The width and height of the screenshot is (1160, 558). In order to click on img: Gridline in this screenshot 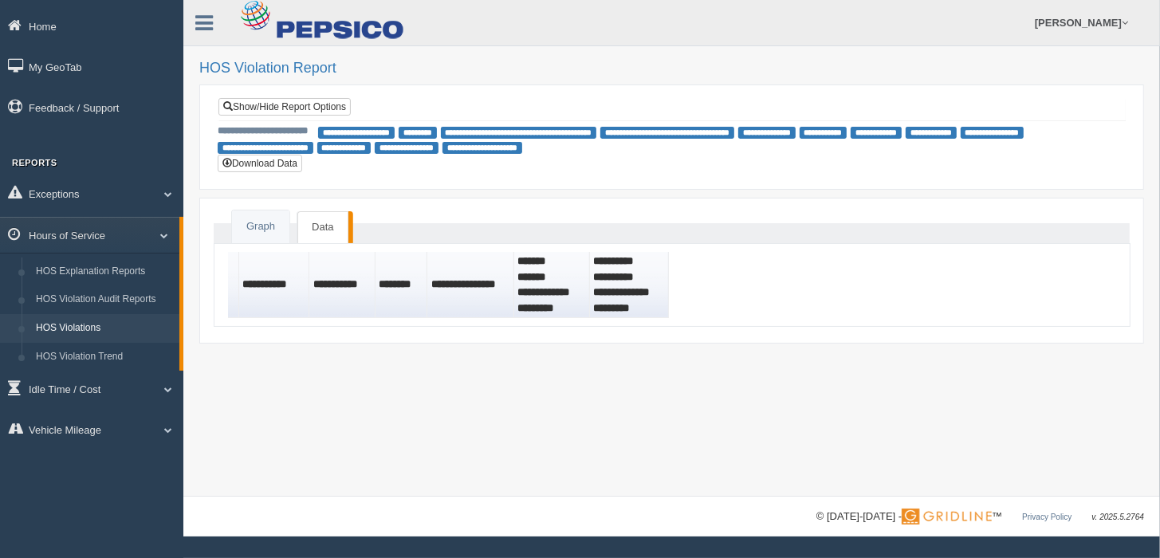, I will do `click(946, 517)`.